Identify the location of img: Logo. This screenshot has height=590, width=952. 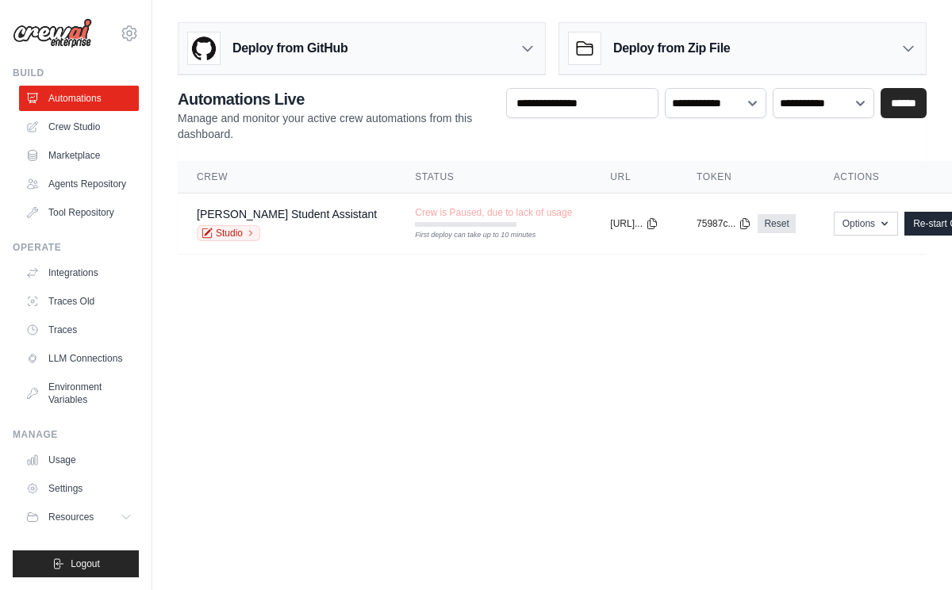
(52, 33).